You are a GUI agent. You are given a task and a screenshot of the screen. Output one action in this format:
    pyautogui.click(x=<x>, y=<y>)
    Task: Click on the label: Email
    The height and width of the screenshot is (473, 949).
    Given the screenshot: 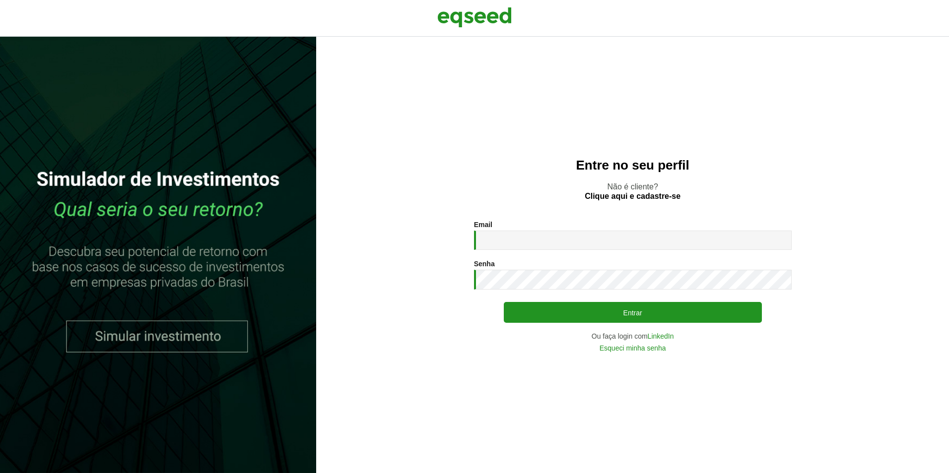 What is the action you would take?
    pyautogui.click(x=483, y=225)
    